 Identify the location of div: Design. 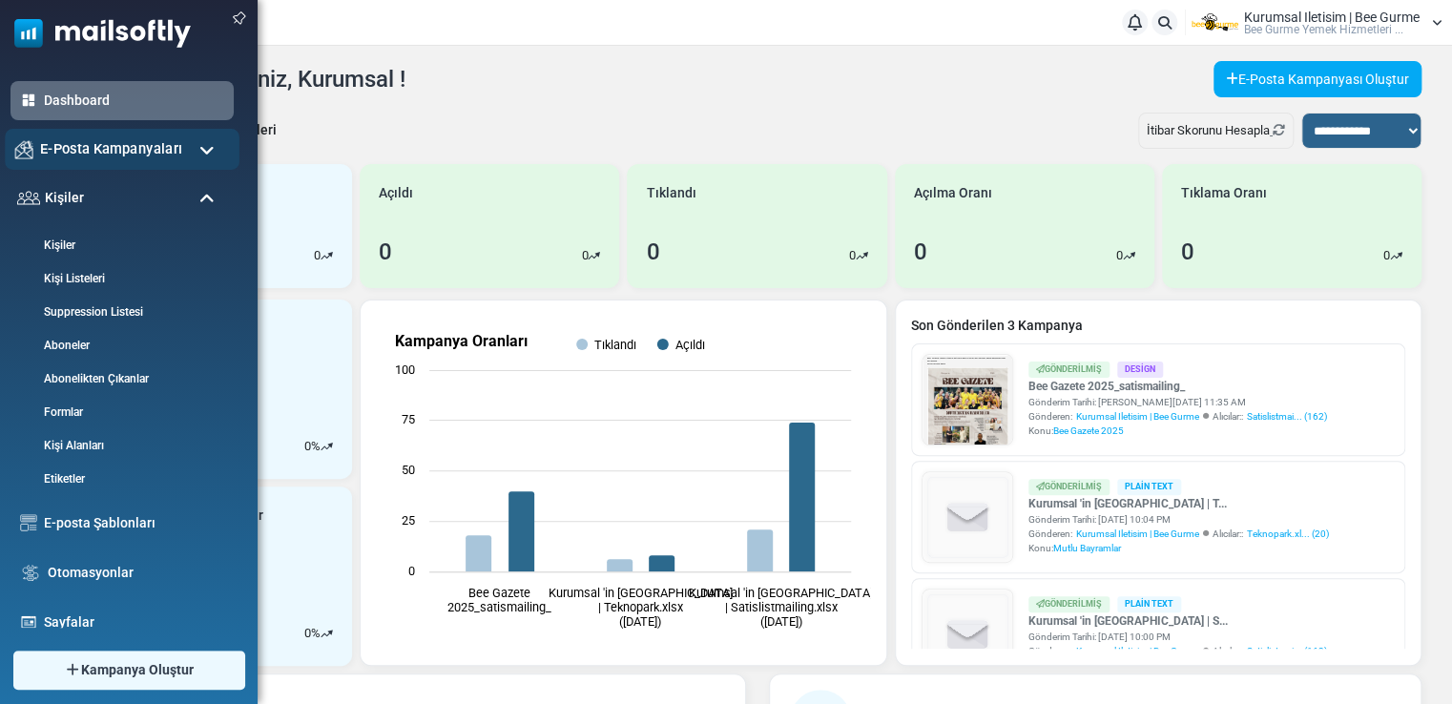
(1140, 369).